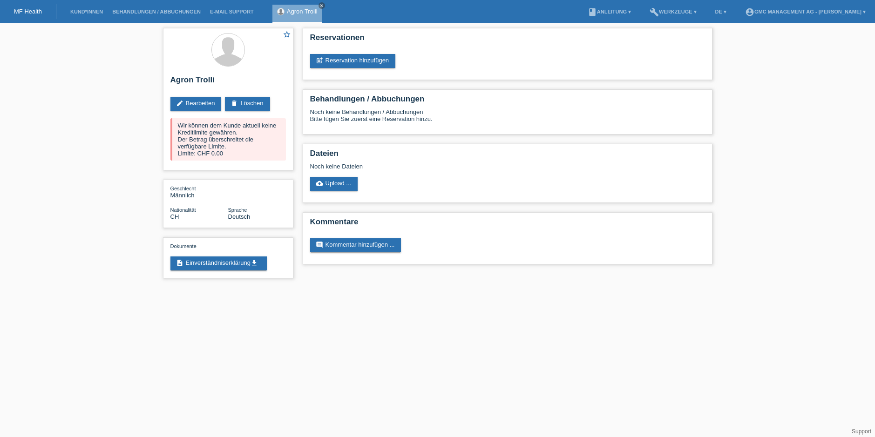 The image size is (875, 437). What do you see at coordinates (508, 102) in the screenshot?
I see `h2: Behandlungen / Abbuchungen` at bounding box center [508, 102].